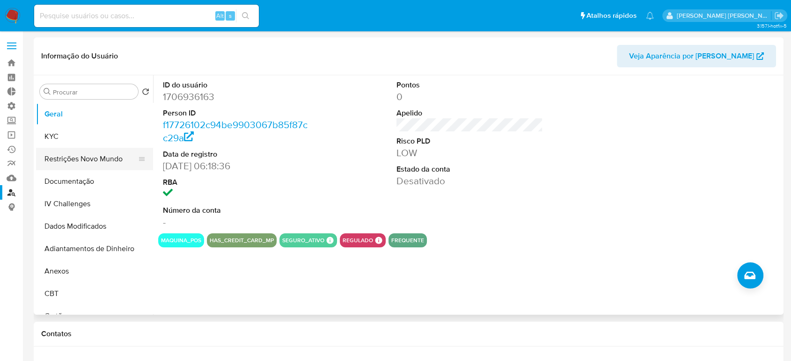 This screenshot has height=361, width=791. Describe the element at coordinates (469, 85) in the screenshot. I see `dt: Pontos` at that location.